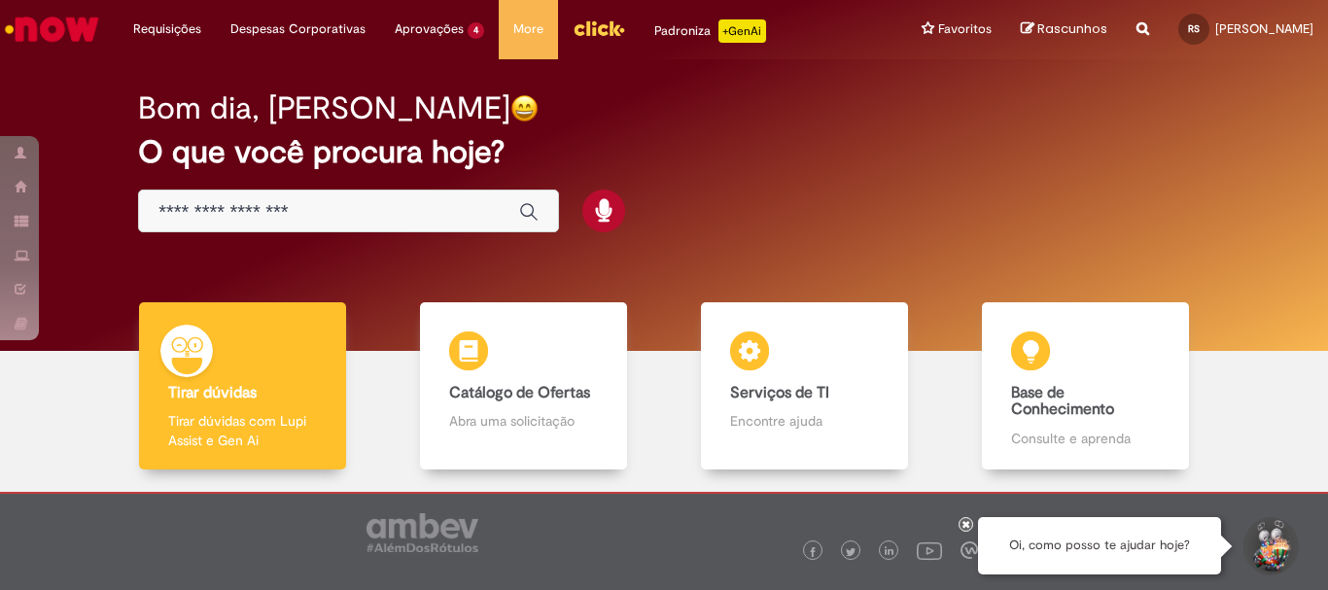 The width and height of the screenshot is (1328, 590). I want to click on b: Catálogo de Ofertas, so click(519, 393).